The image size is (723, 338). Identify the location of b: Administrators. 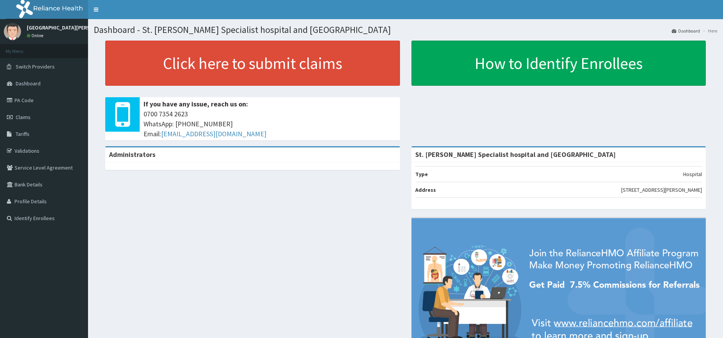
(132, 154).